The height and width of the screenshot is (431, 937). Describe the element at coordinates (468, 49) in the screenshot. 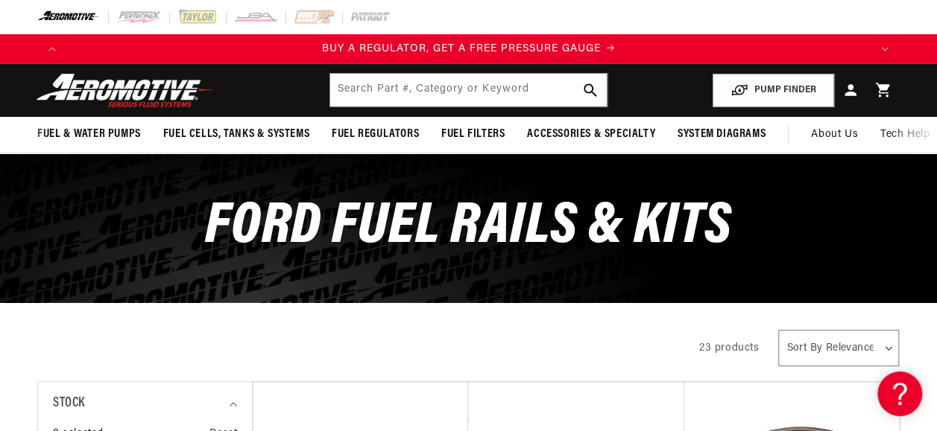

I see `a: BUY A REGULATOR, GET A FREE PRESSURE GAUGE` at that location.